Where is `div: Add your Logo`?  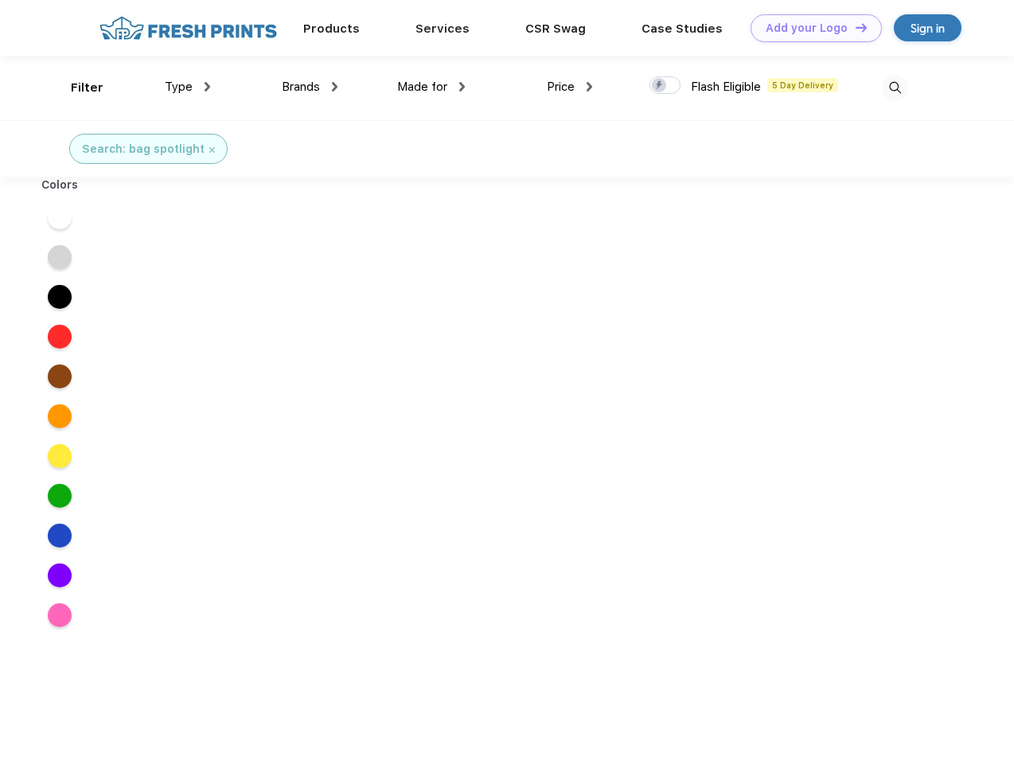 div: Add your Logo is located at coordinates (806, 28).